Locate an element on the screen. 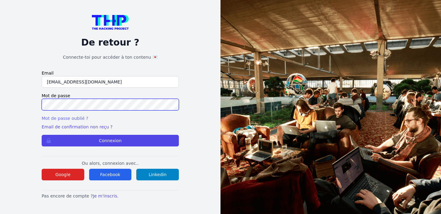  a: Je m'inscris. is located at coordinates (106, 196).